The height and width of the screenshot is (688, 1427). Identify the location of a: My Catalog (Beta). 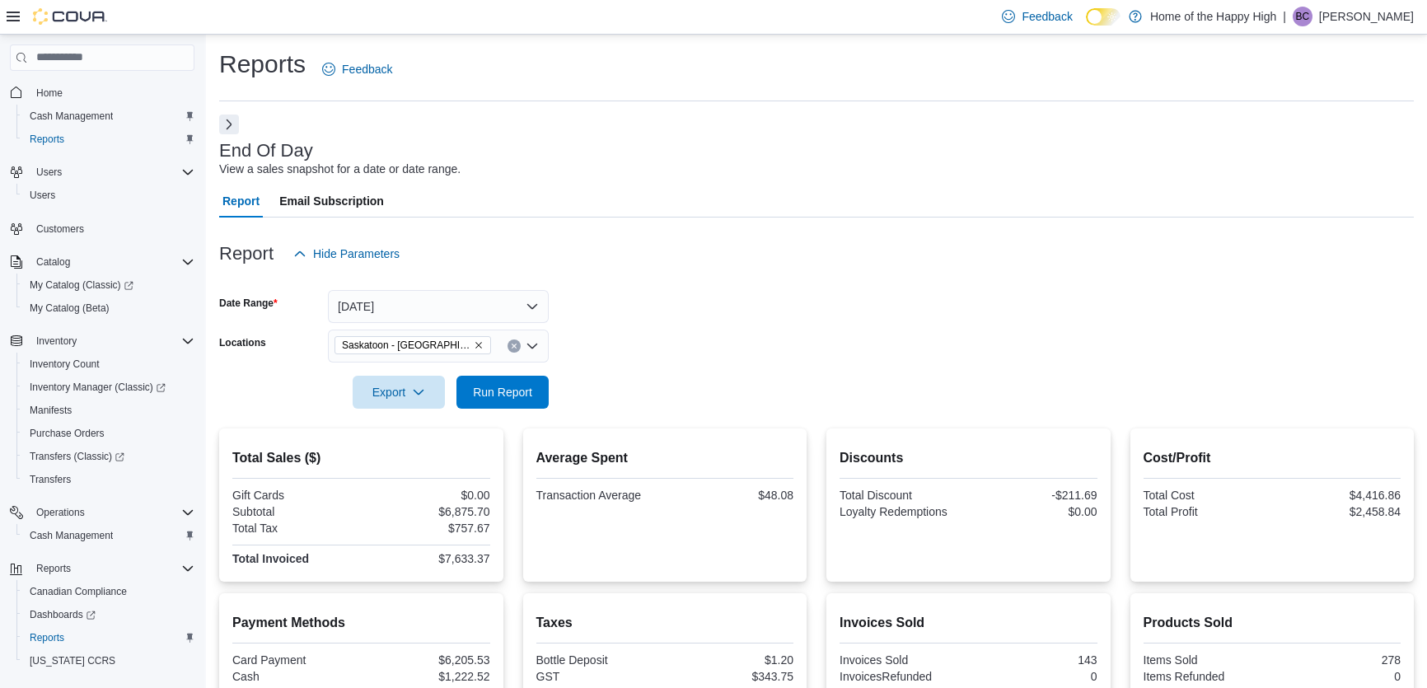
(69, 308).